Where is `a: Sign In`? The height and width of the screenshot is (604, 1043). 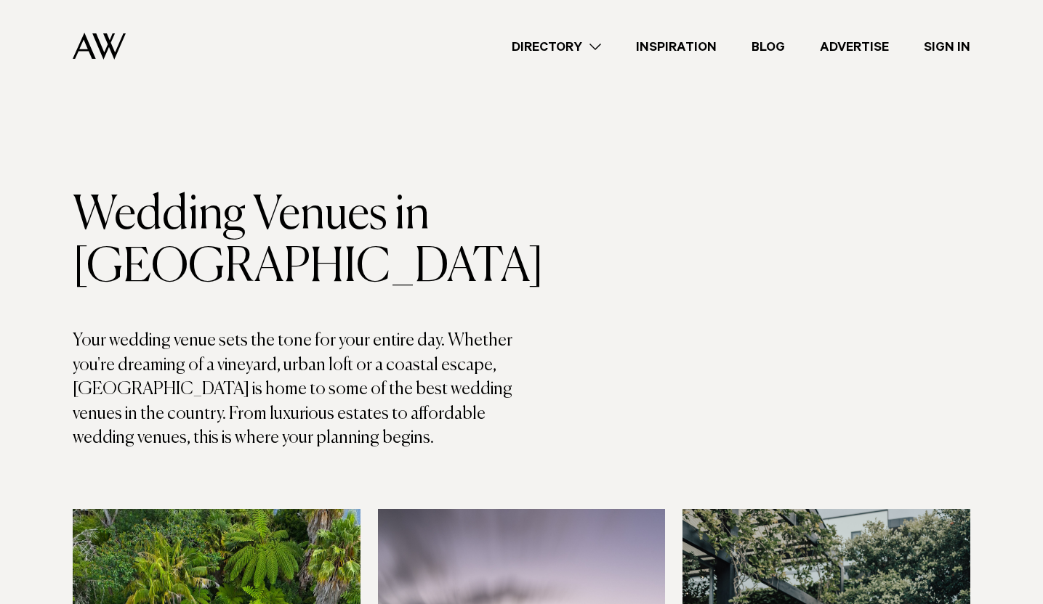 a: Sign In is located at coordinates (947, 46).